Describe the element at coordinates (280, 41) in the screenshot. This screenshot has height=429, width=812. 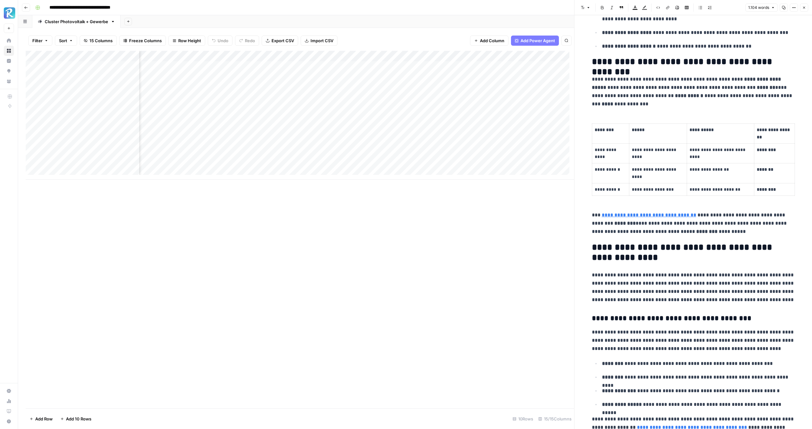
I see `button: Export CSV` at that location.